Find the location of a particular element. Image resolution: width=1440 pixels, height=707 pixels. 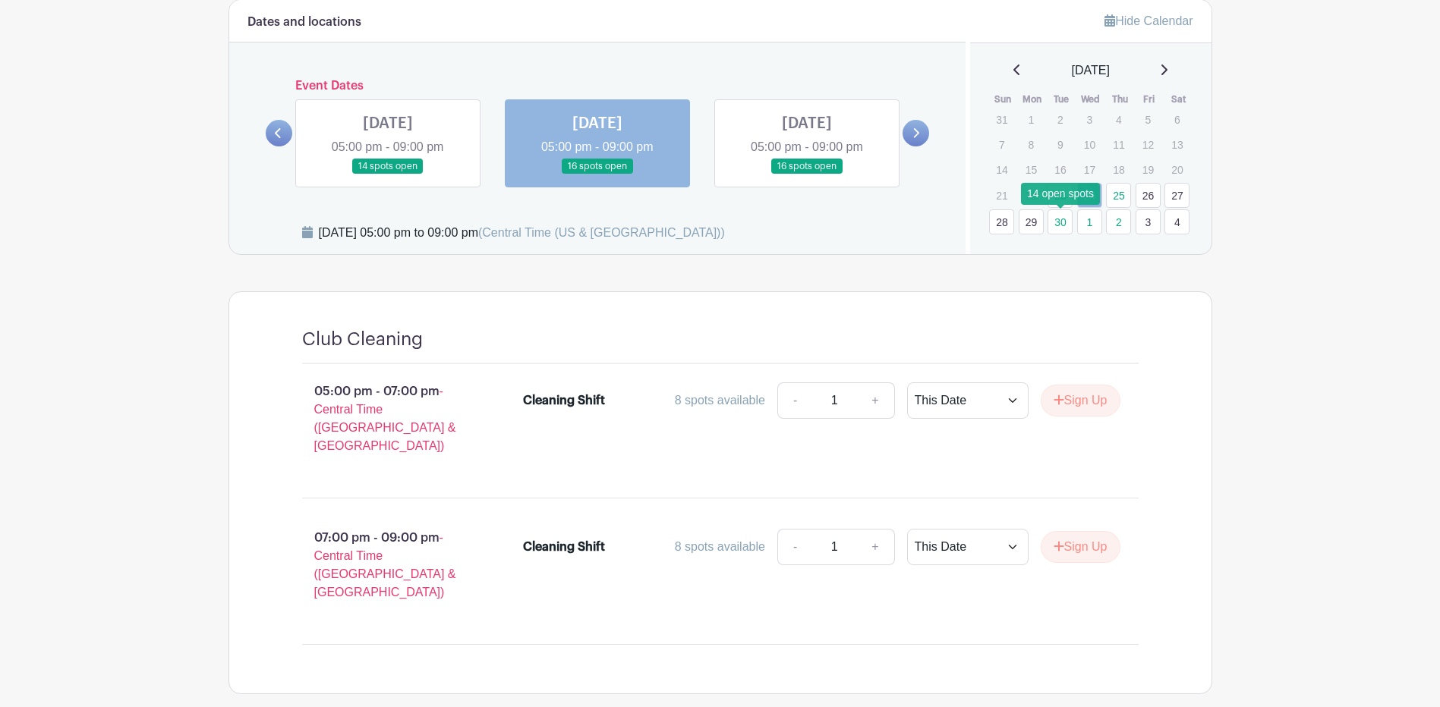

p: 9 is located at coordinates (1060, 144).